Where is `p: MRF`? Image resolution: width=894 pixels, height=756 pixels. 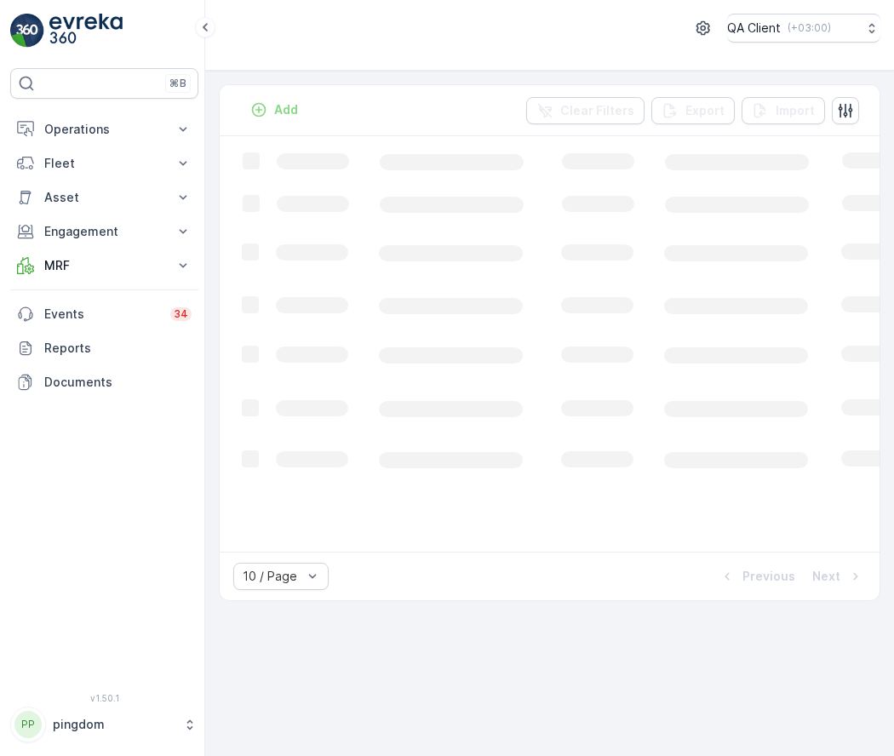
p: MRF is located at coordinates (104, 266).